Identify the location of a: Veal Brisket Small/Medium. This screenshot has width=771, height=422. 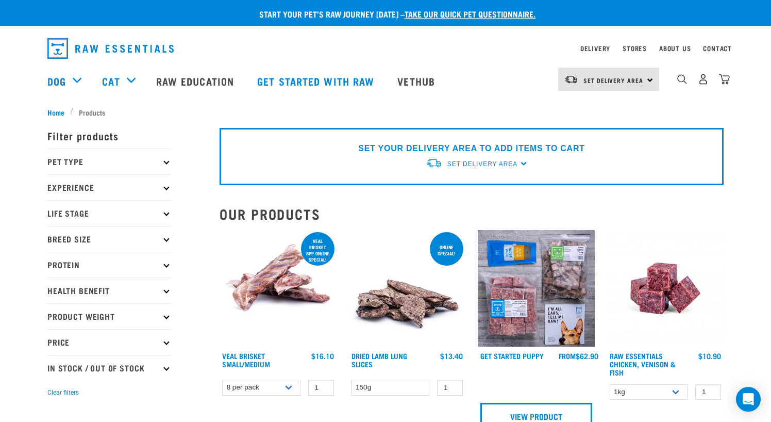
(246, 359).